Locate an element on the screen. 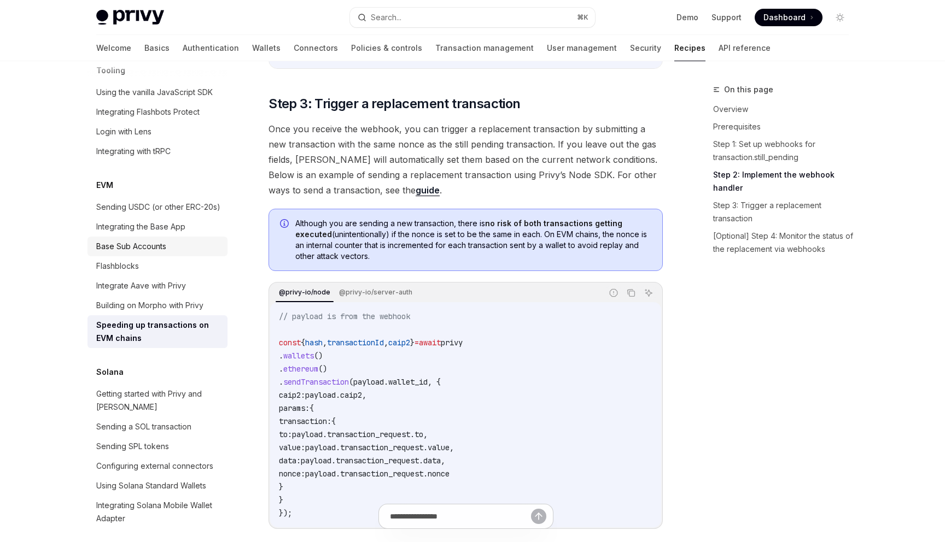 Image resolution: width=945 pixels, height=542 pixels. a: Integrate Aave with Privy is located at coordinates (157, 286).